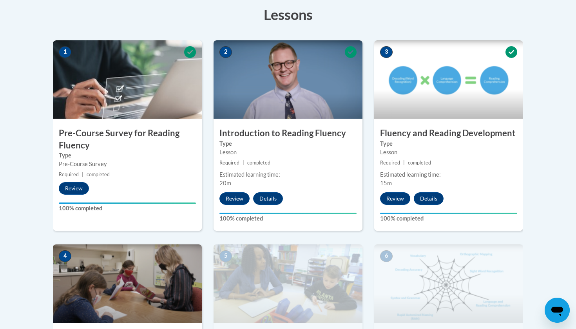 The width and height of the screenshot is (576, 329). Describe the element at coordinates (225, 183) in the screenshot. I see `span: 20m` at that location.